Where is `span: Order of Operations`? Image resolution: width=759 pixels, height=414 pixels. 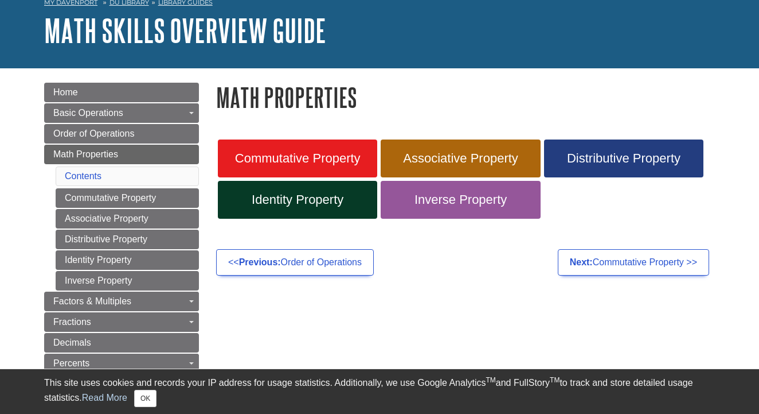 span: Order of Operations is located at coordinates (93, 133).